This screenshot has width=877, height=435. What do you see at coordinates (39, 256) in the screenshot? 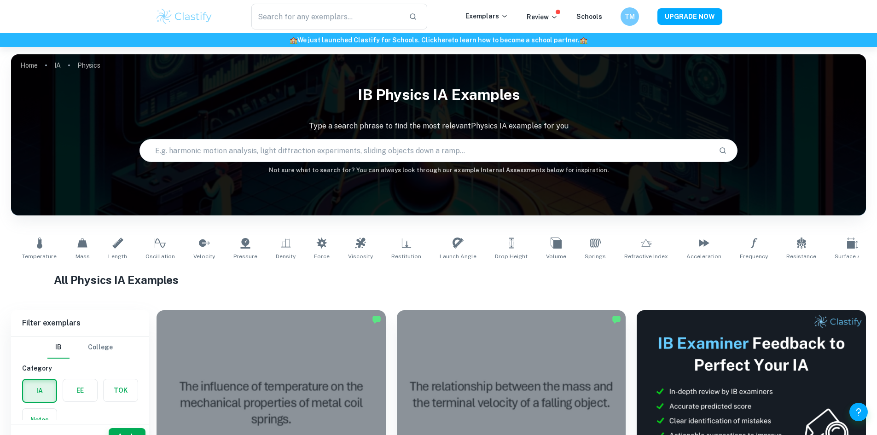
I see `span: Temperature` at bounding box center [39, 256].